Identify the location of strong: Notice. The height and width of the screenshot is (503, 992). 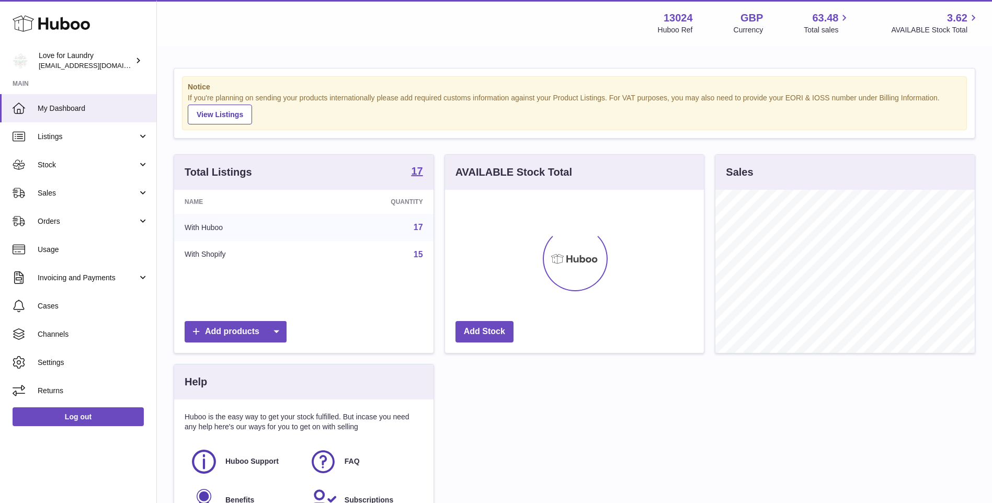
(574, 87).